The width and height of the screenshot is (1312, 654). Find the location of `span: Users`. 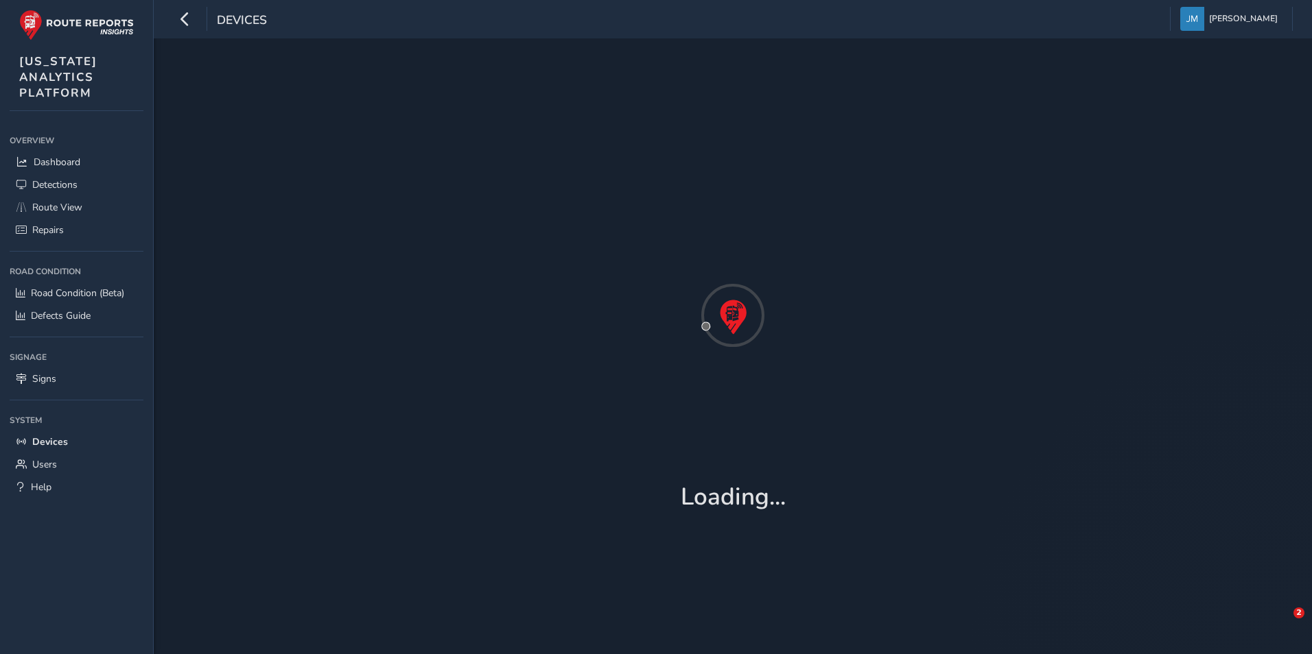

span: Users is located at coordinates (45, 464).